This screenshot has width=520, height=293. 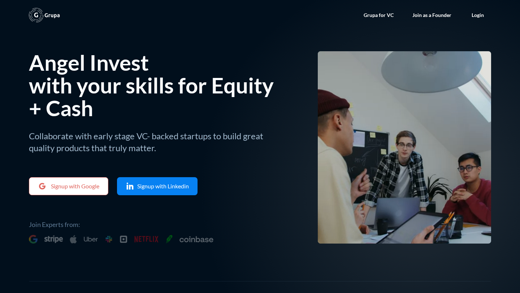 I want to click on a: Grupa for VC, so click(x=379, y=15).